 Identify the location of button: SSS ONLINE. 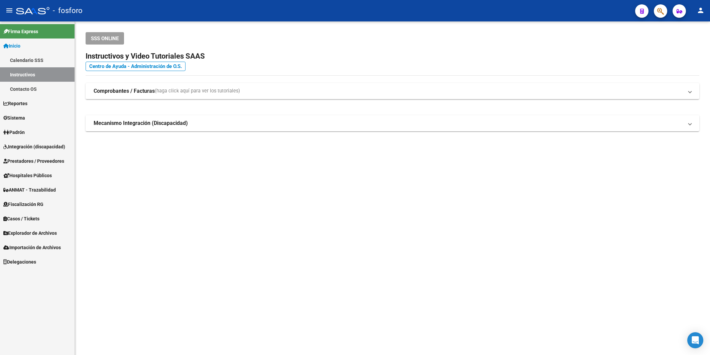
(105, 38).